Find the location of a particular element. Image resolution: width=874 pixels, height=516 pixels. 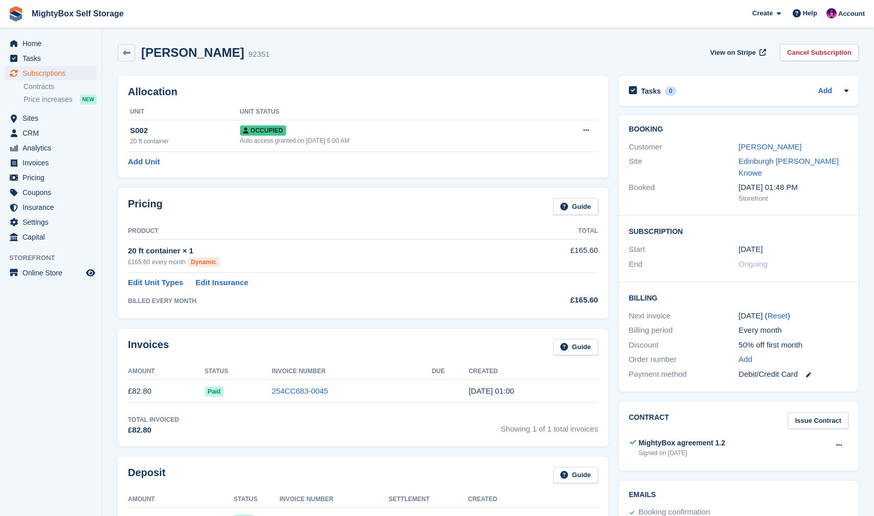

a: Edit Insurance is located at coordinates (222, 282).